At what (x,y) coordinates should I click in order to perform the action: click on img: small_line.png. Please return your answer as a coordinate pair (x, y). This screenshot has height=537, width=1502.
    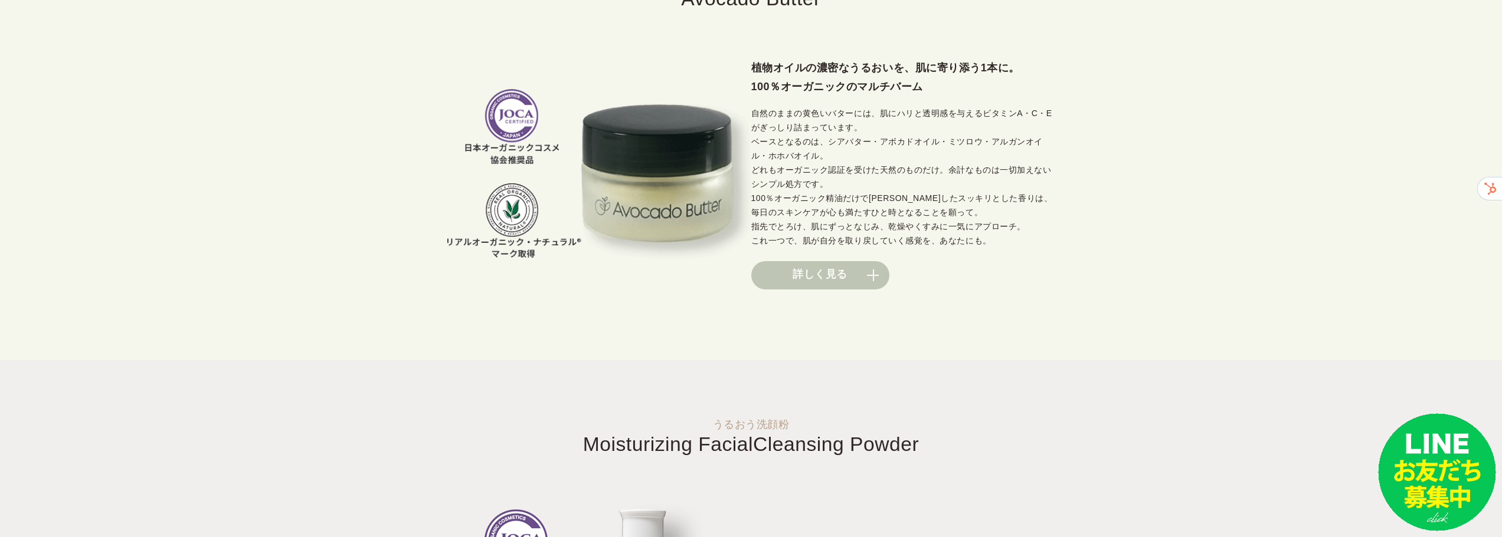
    Looking at the image, I should click on (1437, 473).